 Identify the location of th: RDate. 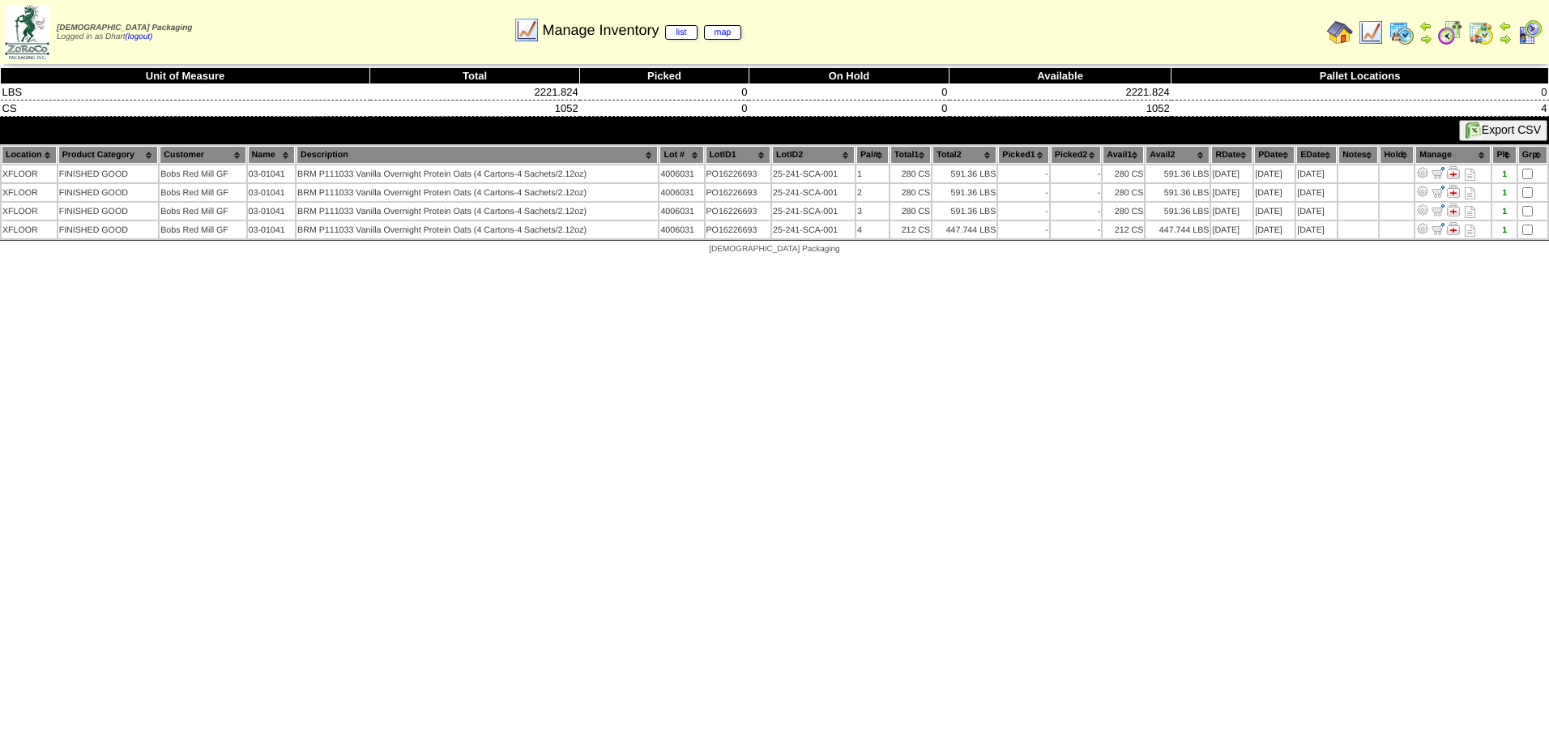
(1232, 155).